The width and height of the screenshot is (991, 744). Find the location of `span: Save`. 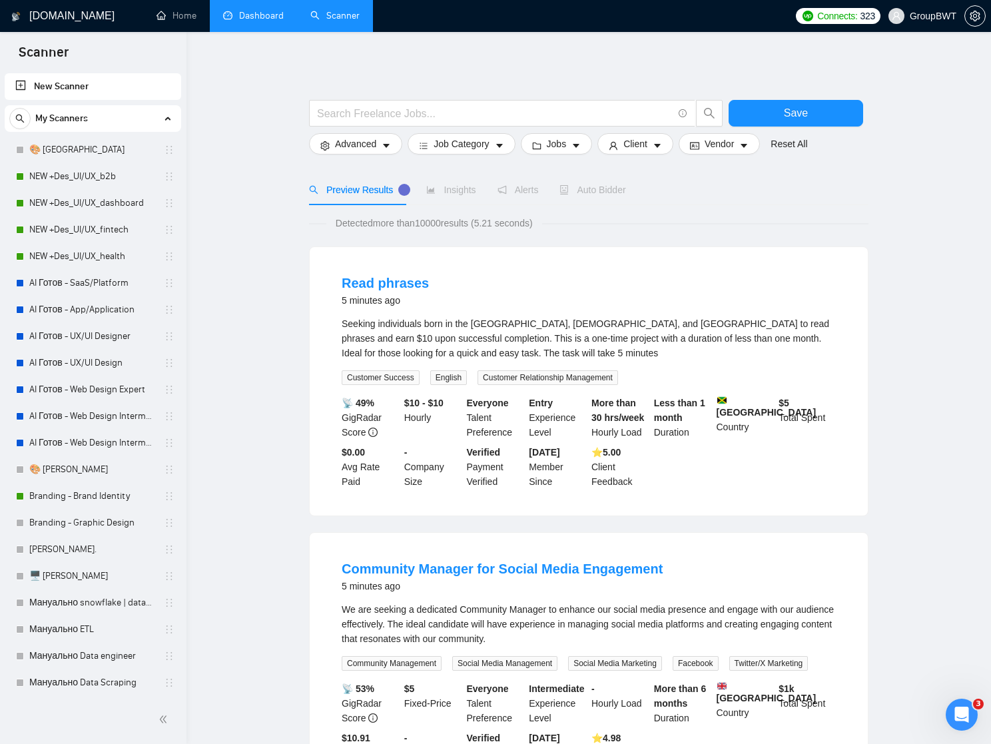

span: Save is located at coordinates (796, 113).